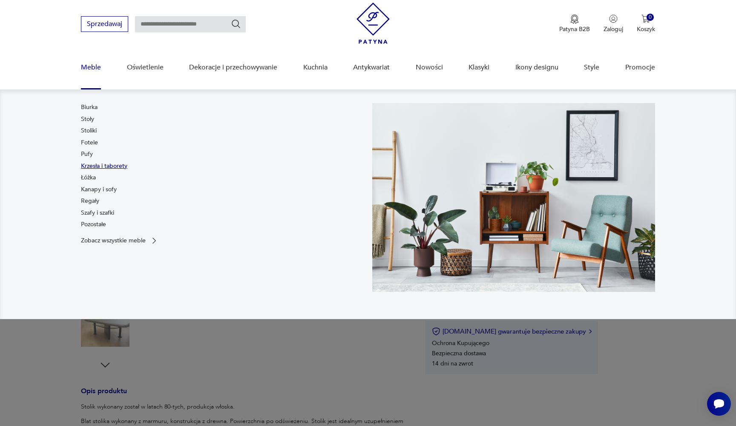 This screenshot has width=736, height=426. What do you see at coordinates (91, 67) in the screenshot?
I see `a: Meble` at bounding box center [91, 67].